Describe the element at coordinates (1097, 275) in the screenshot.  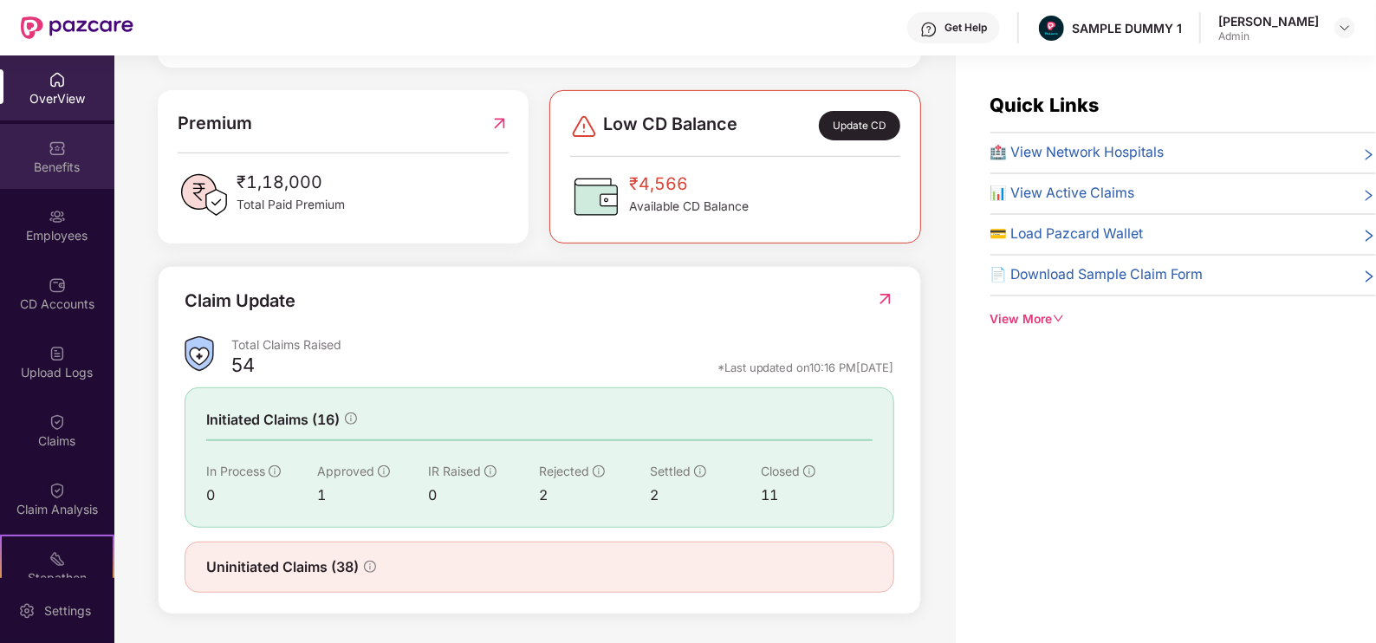
I see `span: 📄 Download Sample Claim Form` at that location.